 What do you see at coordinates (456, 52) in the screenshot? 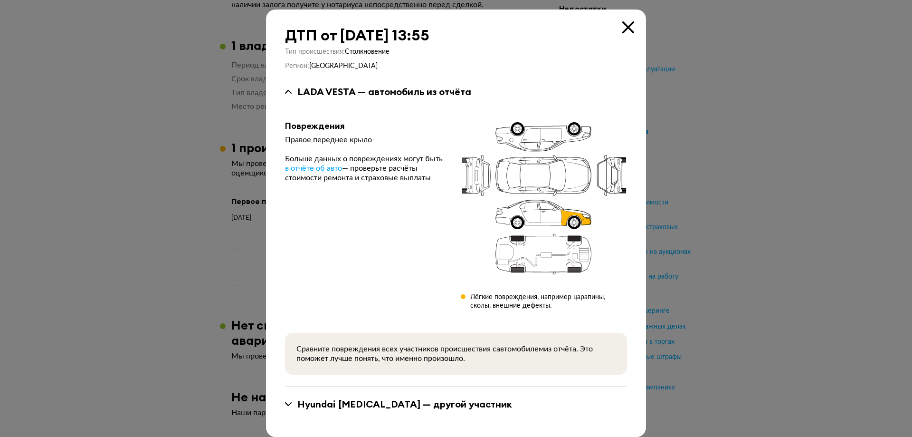
I see `div: Тип происшествия :` at bounding box center [456, 52].